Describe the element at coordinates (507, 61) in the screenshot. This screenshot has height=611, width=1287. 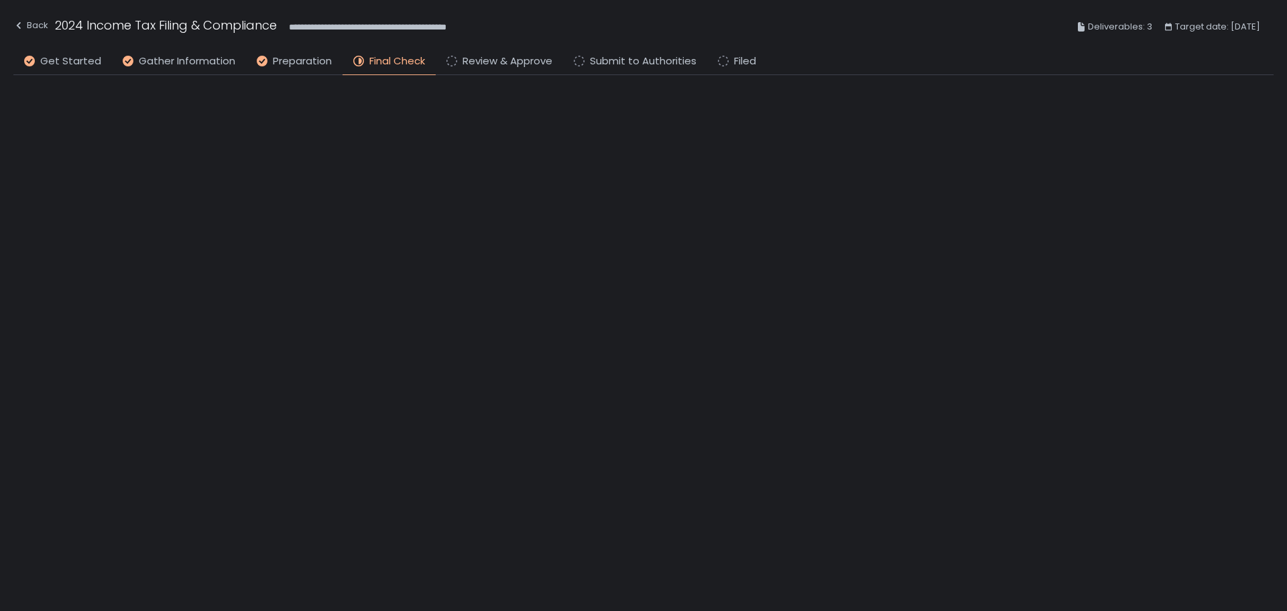
I see `span: Review & Approve` at that location.